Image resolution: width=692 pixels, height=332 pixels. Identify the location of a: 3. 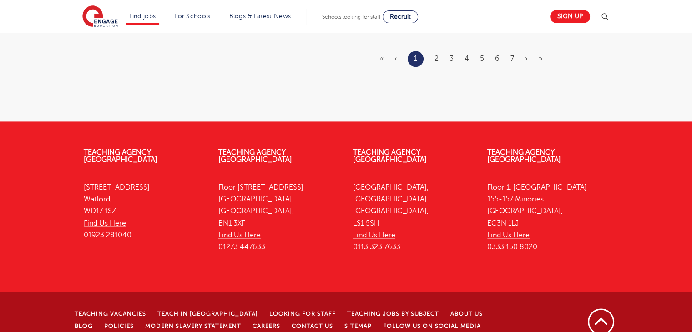
(451, 59).